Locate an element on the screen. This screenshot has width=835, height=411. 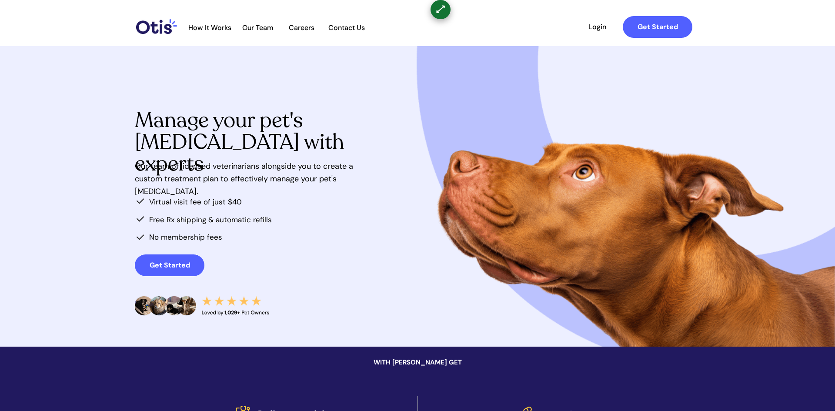
span: Free Rx shipping & automatic refills is located at coordinates (211, 220).